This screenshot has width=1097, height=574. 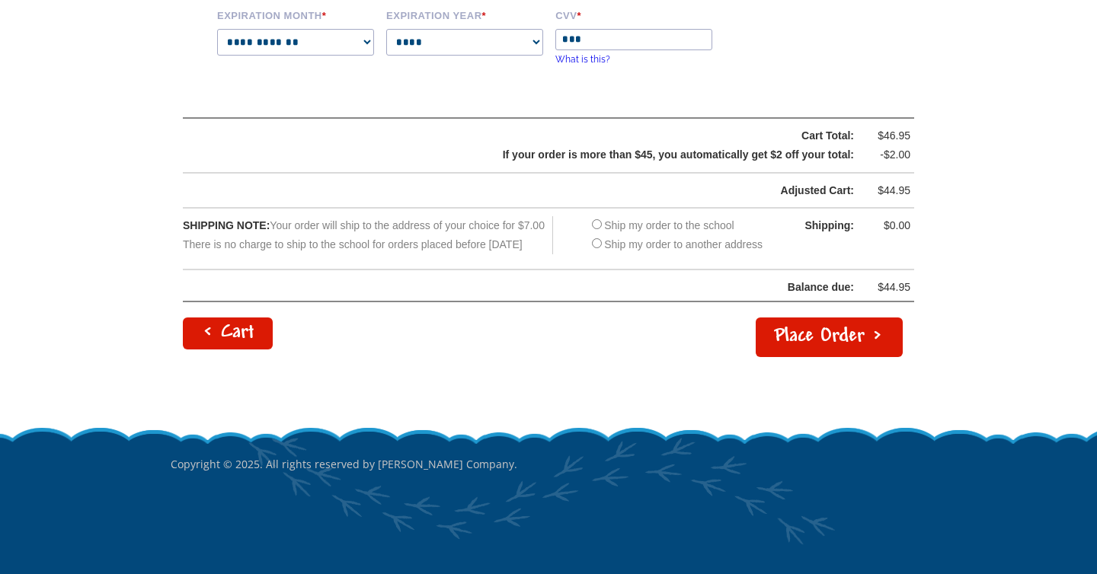 What do you see at coordinates (296, 14) in the screenshot?
I see `label: Expiration Month` at bounding box center [296, 14].